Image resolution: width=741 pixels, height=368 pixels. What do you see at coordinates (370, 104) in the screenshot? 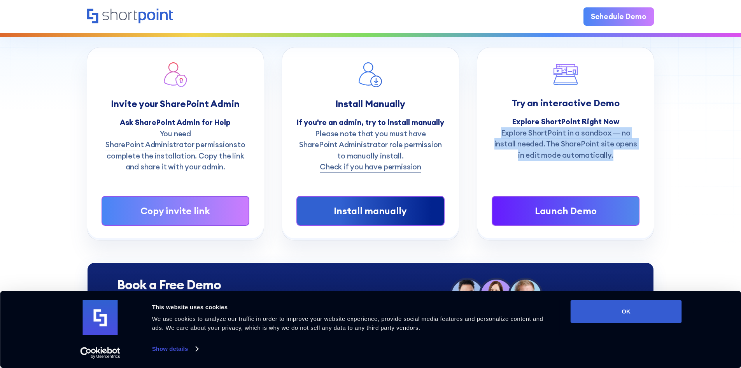
I see `strong: Install Manually` at bounding box center [370, 104].